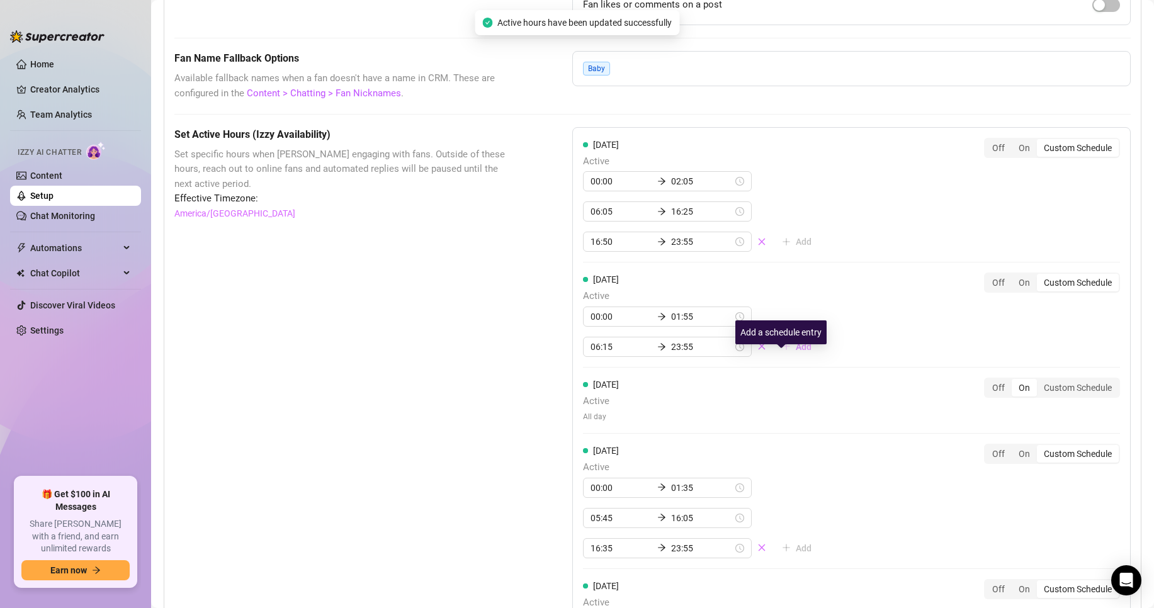 This screenshot has width=1154, height=608. I want to click on span: Effective Timezone:, so click(342, 199).